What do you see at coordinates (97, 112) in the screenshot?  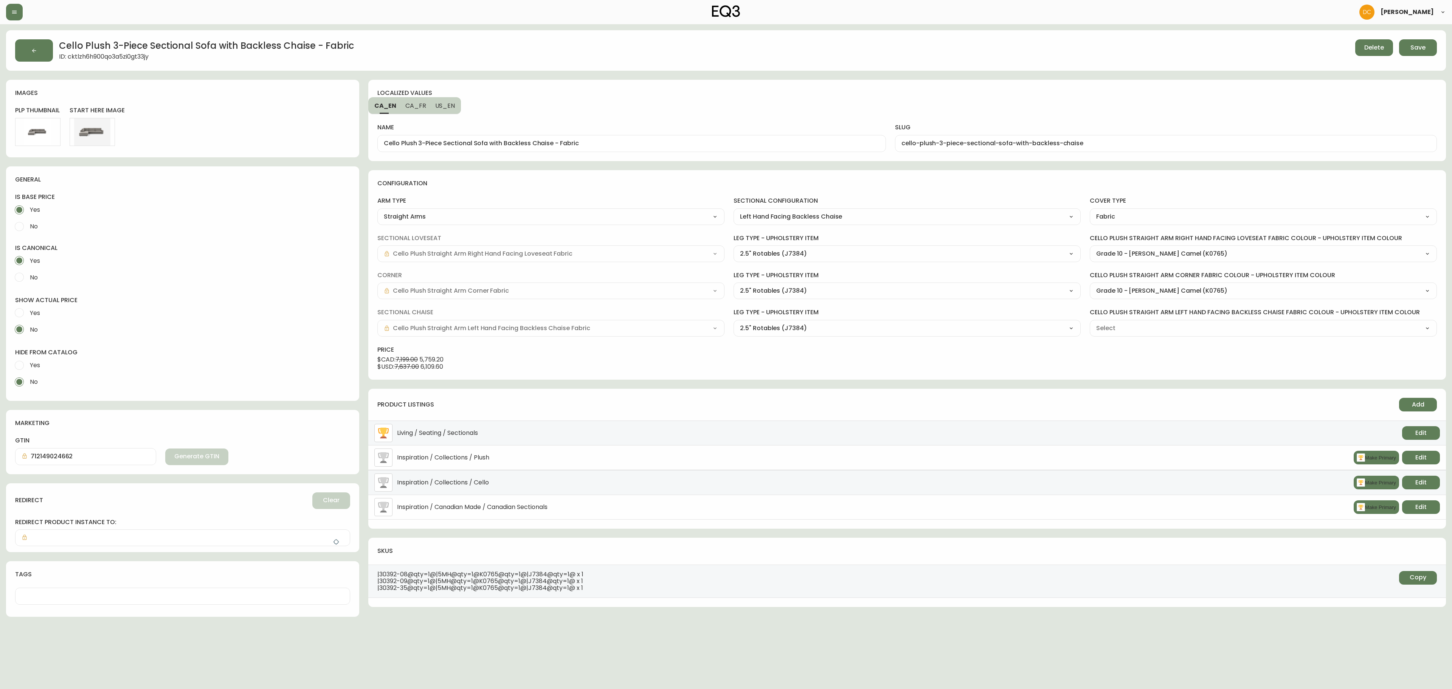 I see `h4: start here image` at bounding box center [97, 112].